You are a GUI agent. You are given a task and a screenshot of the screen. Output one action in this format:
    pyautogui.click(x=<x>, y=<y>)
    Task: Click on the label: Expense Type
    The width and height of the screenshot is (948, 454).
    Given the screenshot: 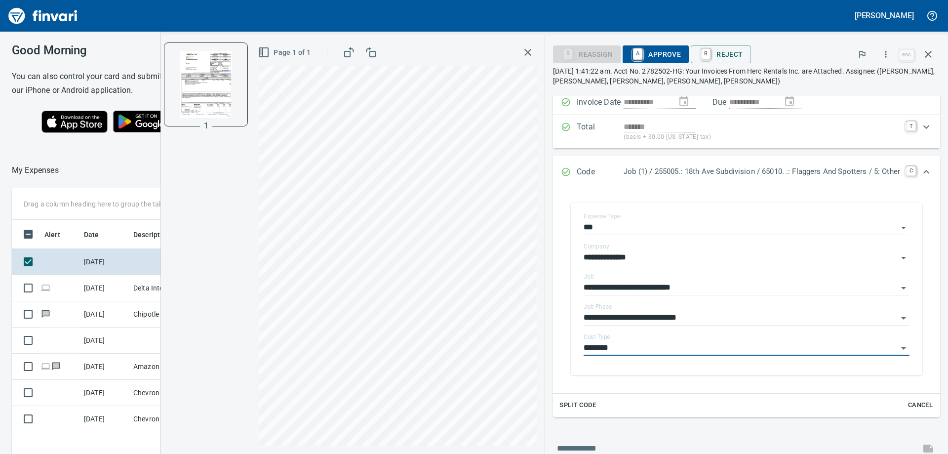 What is the action you would take?
    pyautogui.click(x=602, y=216)
    